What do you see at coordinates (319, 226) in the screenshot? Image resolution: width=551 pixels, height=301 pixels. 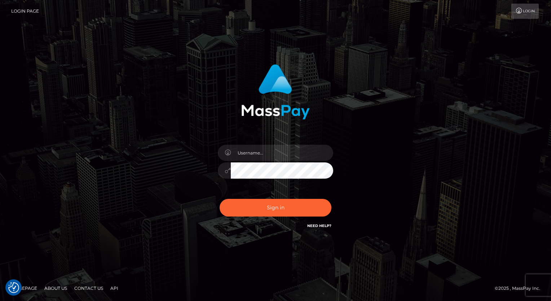 I see `a: Need Help?` at bounding box center [319, 226].